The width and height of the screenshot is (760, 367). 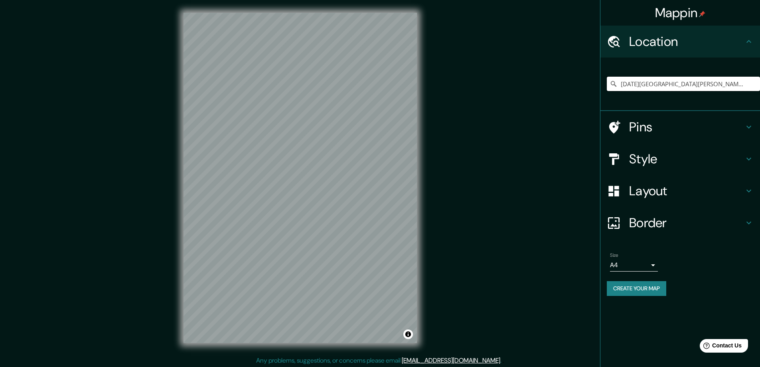 What do you see at coordinates (680, 13) in the screenshot?
I see `h4: Mappin` at bounding box center [680, 13].